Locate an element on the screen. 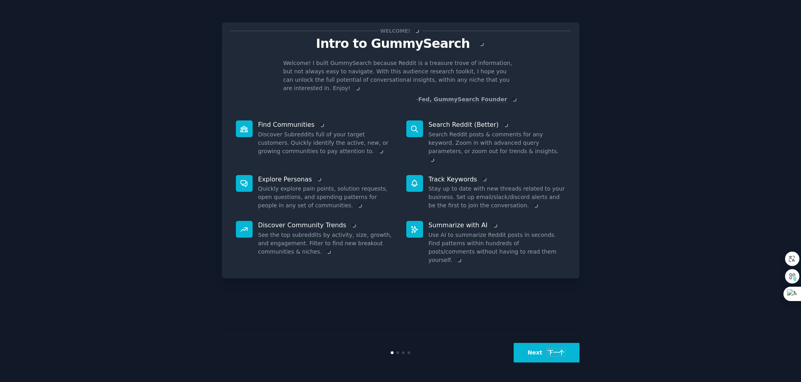 The height and width of the screenshot is (382, 801). p: Track Keywords is located at coordinates (497, 179).